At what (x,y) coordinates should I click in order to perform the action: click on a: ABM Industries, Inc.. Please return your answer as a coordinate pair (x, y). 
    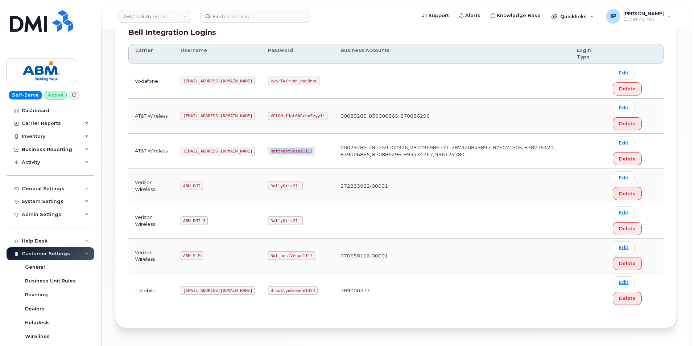
    Looking at the image, I should click on (155, 16).